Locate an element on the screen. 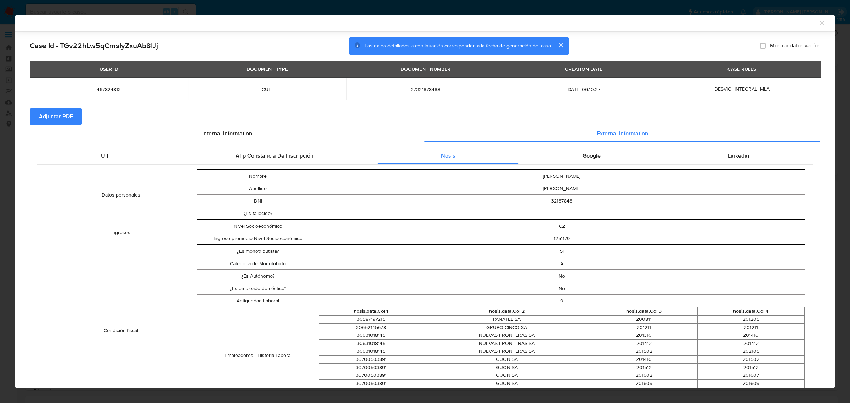 The width and height of the screenshot is (850, 403). span: Los datos detallados a continuación corresponden a la fecha de generación del caso. is located at coordinates (458, 46).